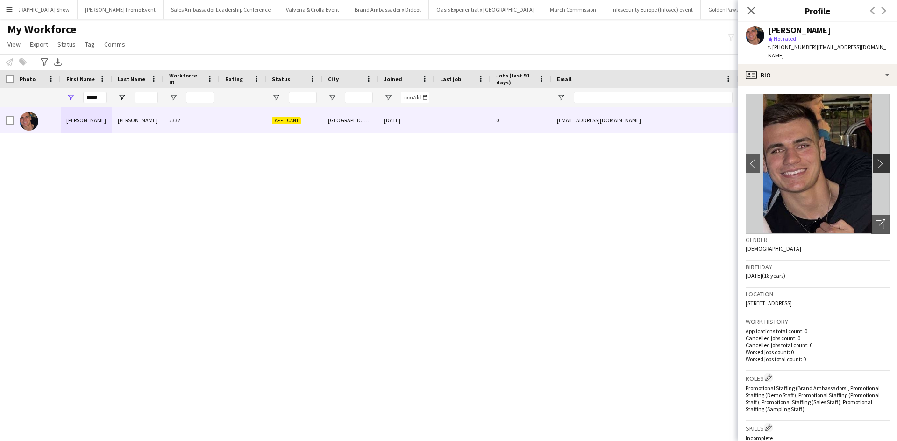  Describe the element at coordinates (817, 267) in the screenshot. I see `h3: Birthday` at that location.